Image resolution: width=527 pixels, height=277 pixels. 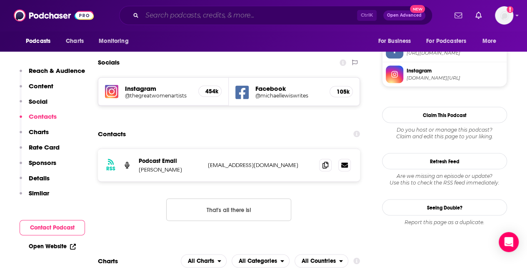 I want to click on button: Sponsors, so click(x=38, y=166).